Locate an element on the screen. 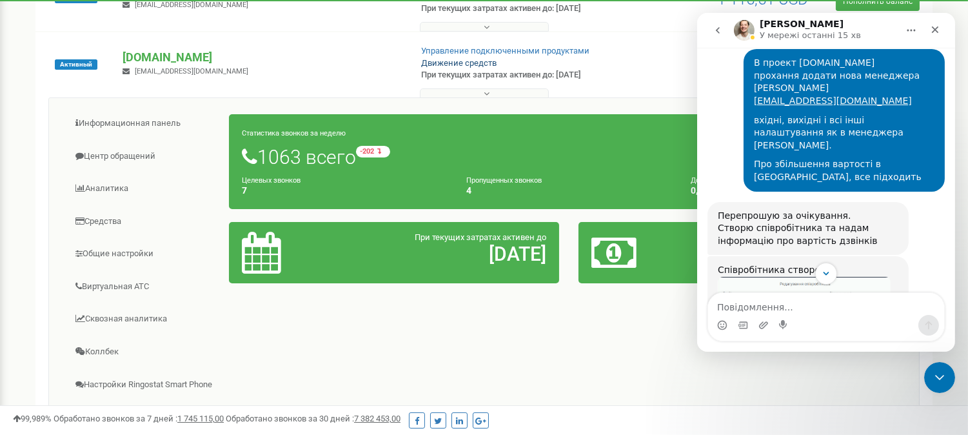 Image resolution: width=968 pixels, height=435 pixels. a: Управление подключенными продуктами is located at coordinates (505, 50).